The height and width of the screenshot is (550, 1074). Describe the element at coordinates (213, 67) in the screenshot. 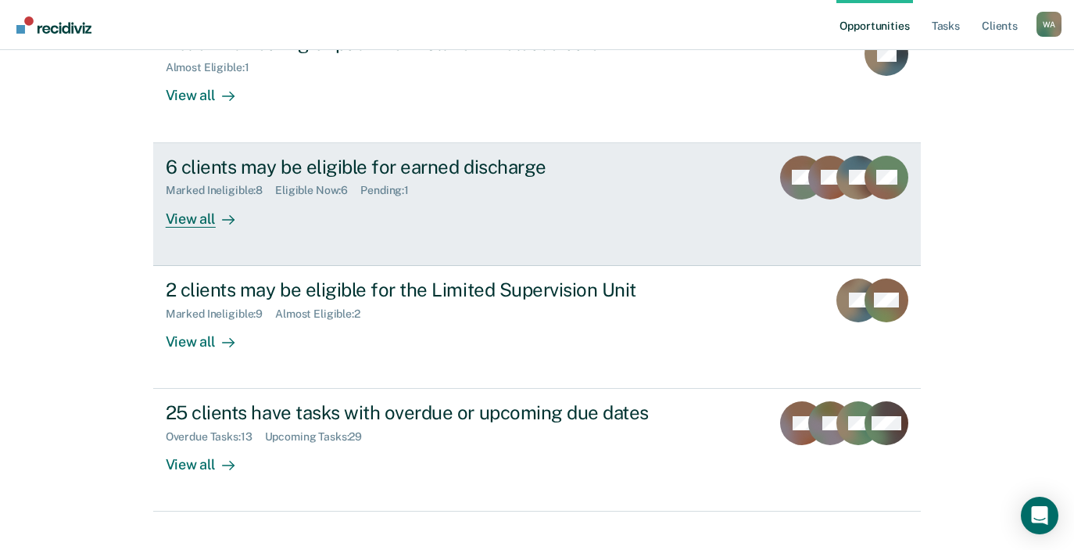

I see `div: Almost Eligible : 1` at that location.